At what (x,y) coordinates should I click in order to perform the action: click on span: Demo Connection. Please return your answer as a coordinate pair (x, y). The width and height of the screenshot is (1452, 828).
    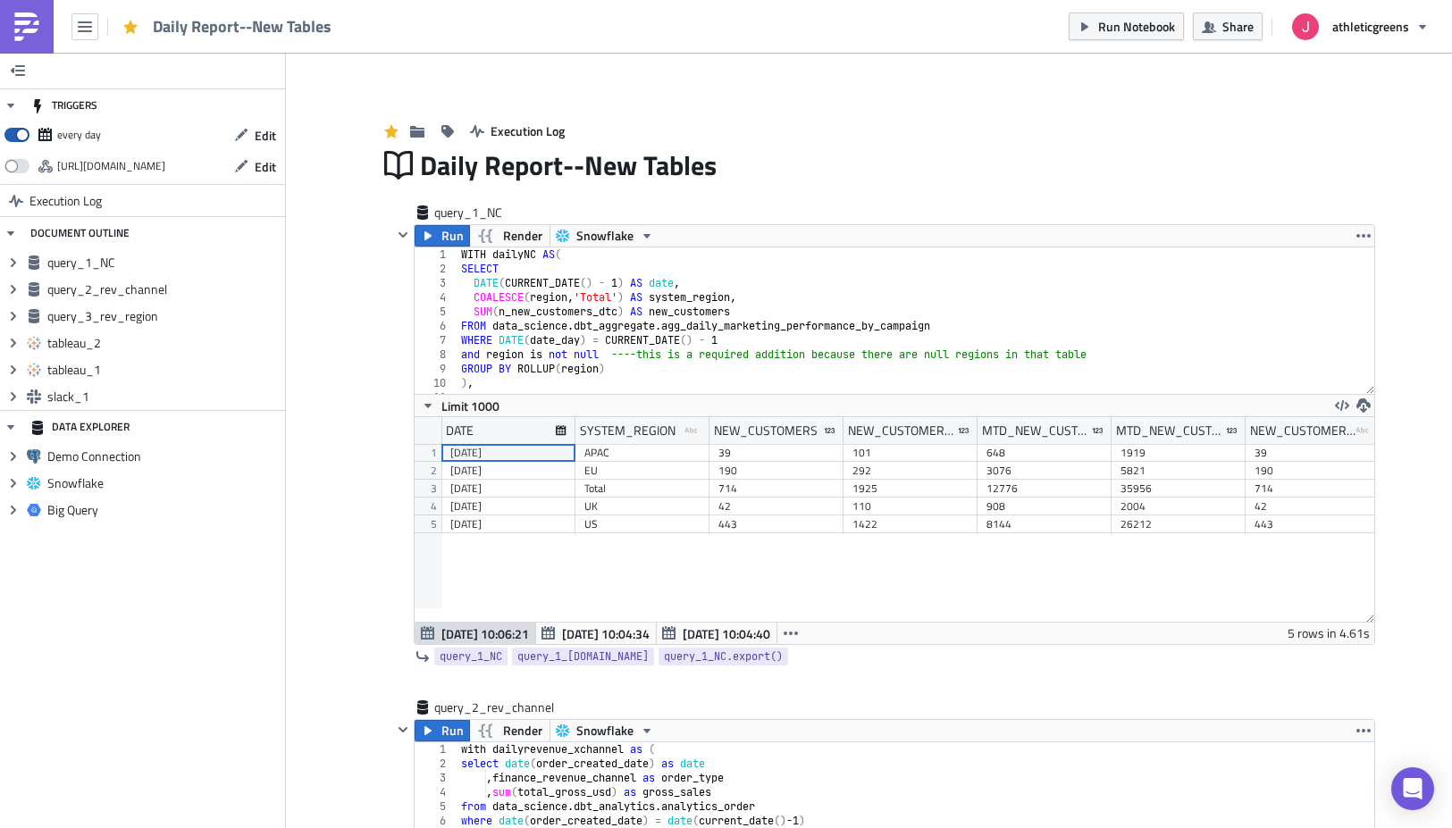
    Looking at the image, I should click on (164, 457).